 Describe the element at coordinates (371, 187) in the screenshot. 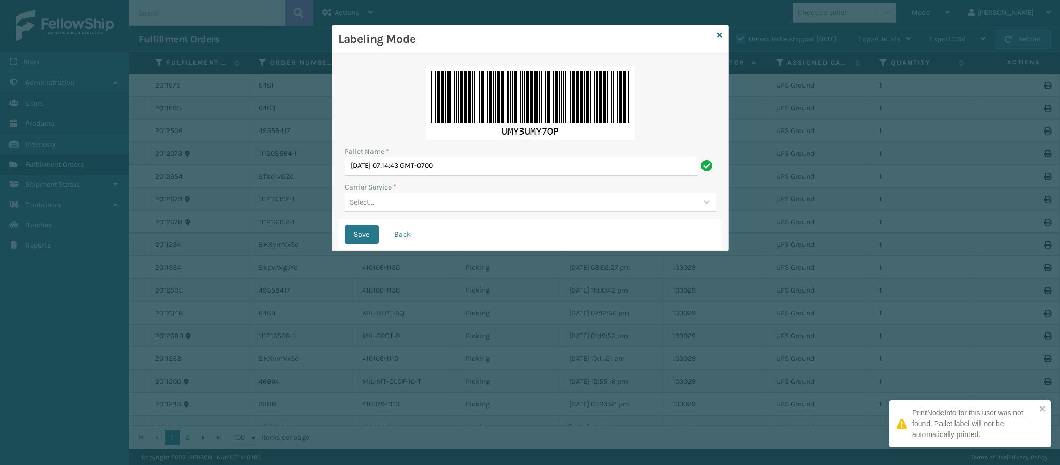

I see `label: Carrier Service` at that location.